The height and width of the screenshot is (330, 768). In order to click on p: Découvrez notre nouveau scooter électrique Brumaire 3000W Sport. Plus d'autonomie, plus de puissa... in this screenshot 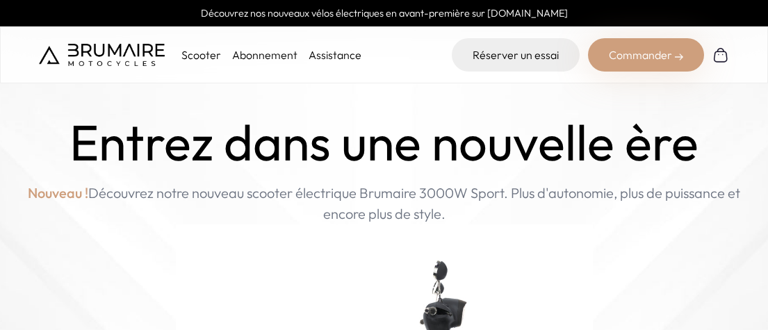, I will do `click(384, 204)`.